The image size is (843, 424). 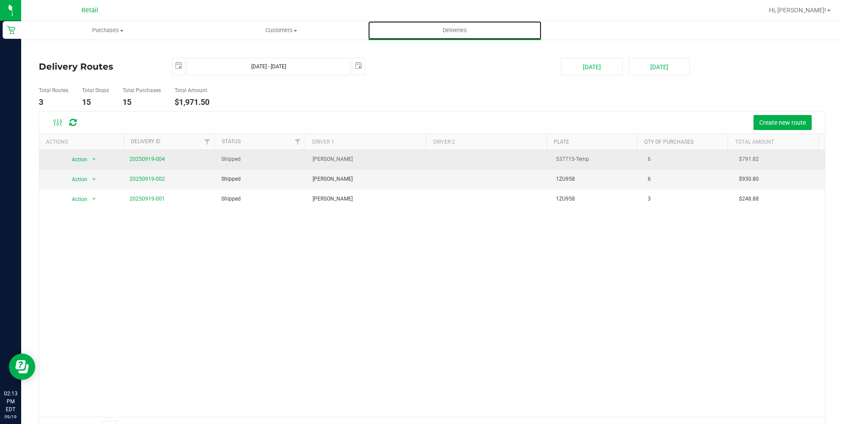 What do you see at coordinates (53, 102) in the screenshot?
I see `h4: 3` at bounding box center [53, 102].